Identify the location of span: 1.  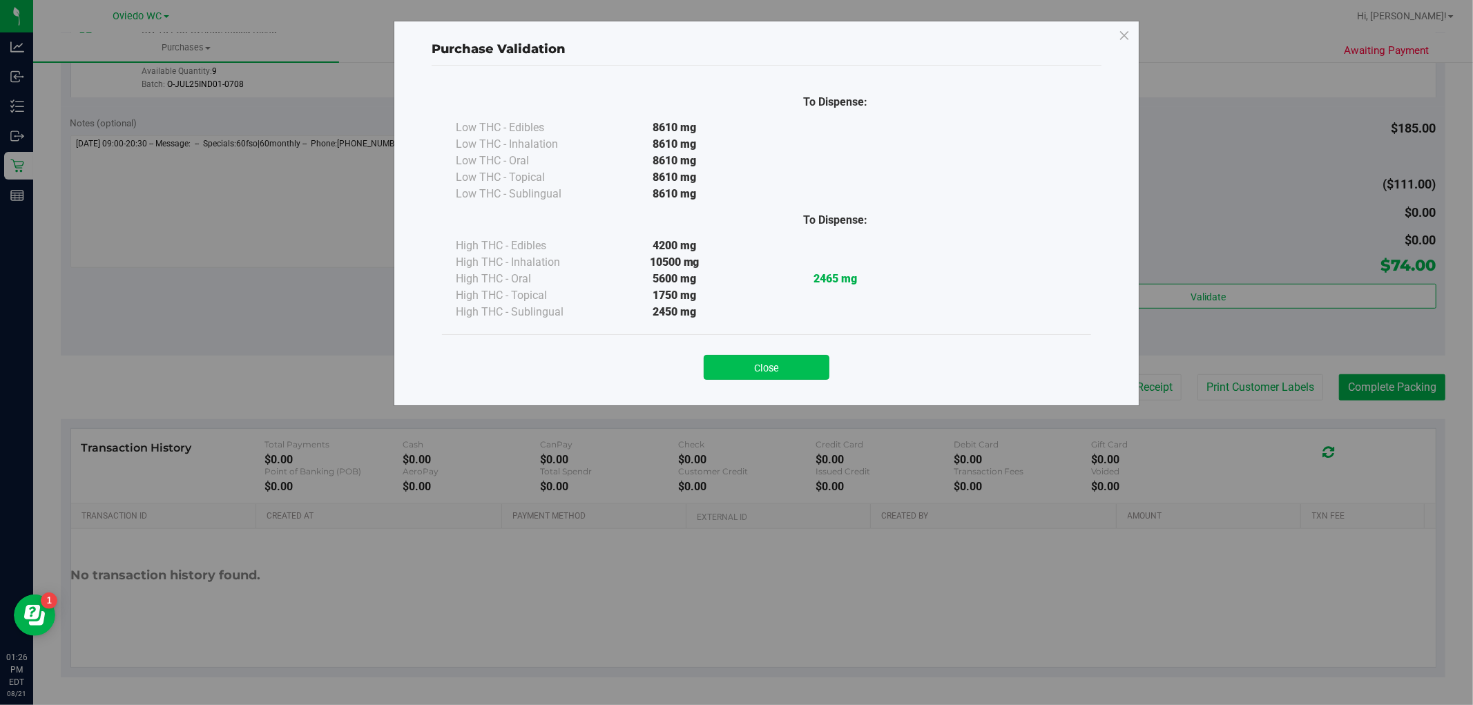
(8, 8).